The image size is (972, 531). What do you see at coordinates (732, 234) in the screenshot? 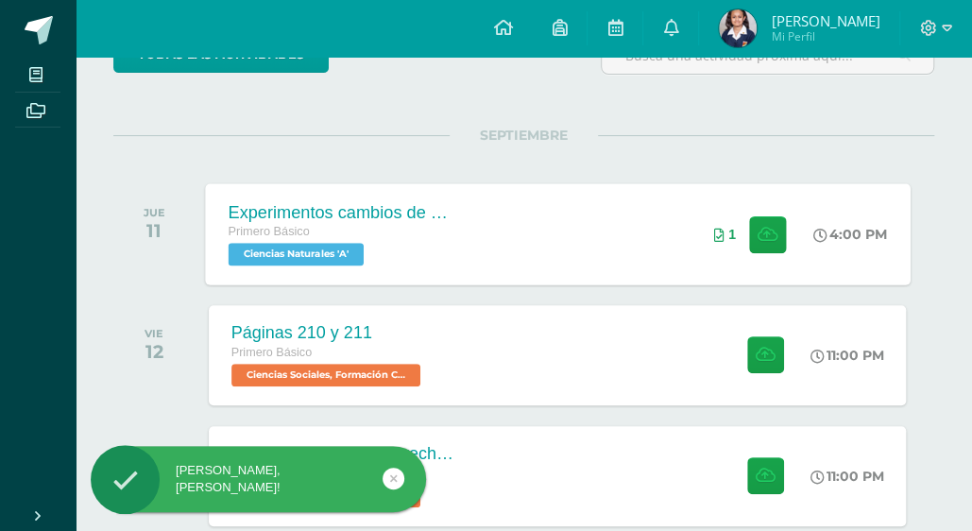
I see `span: 1` at bounding box center [732, 234].